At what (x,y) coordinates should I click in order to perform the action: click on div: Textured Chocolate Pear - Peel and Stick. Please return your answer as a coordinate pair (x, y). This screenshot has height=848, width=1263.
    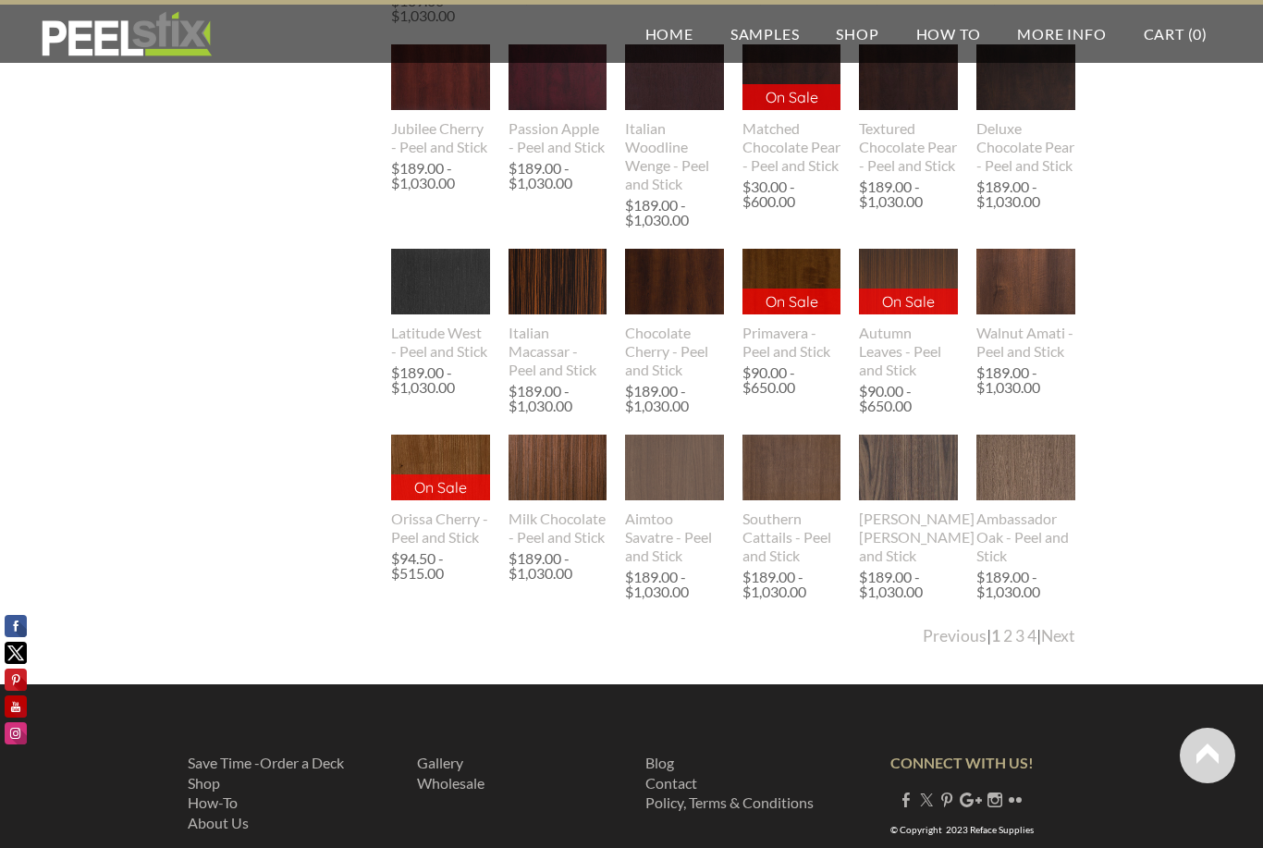
    Looking at the image, I should click on (908, 147).